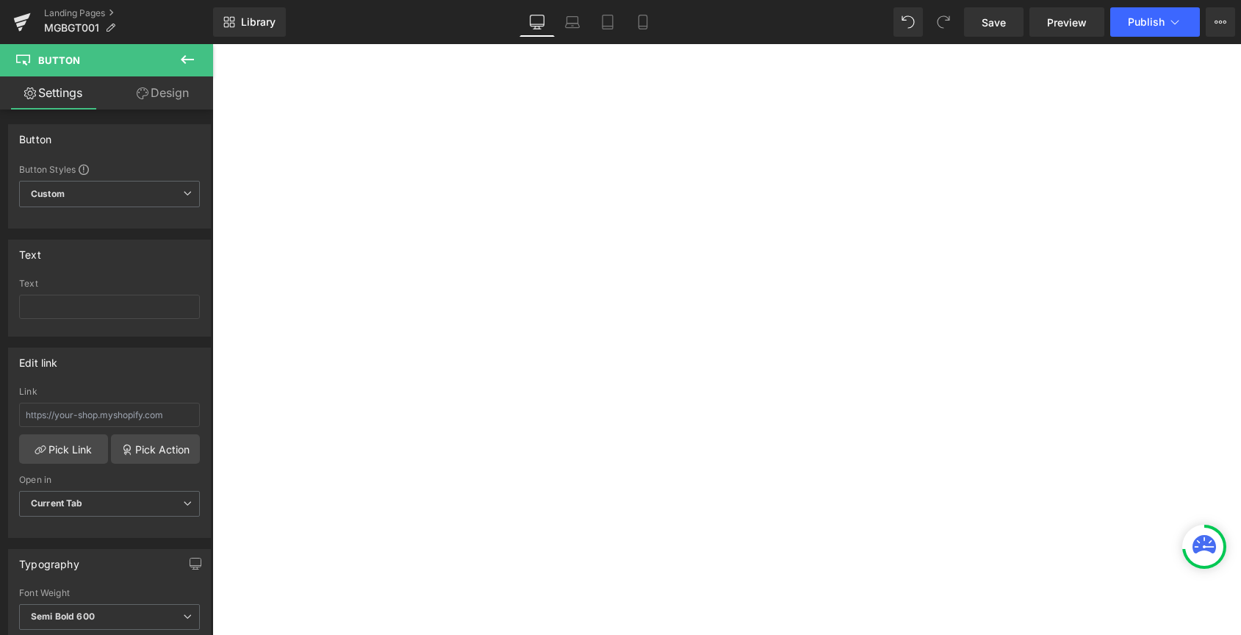 The height and width of the screenshot is (635, 1241). What do you see at coordinates (35, 135) in the screenshot?
I see `div: Button` at bounding box center [35, 135].